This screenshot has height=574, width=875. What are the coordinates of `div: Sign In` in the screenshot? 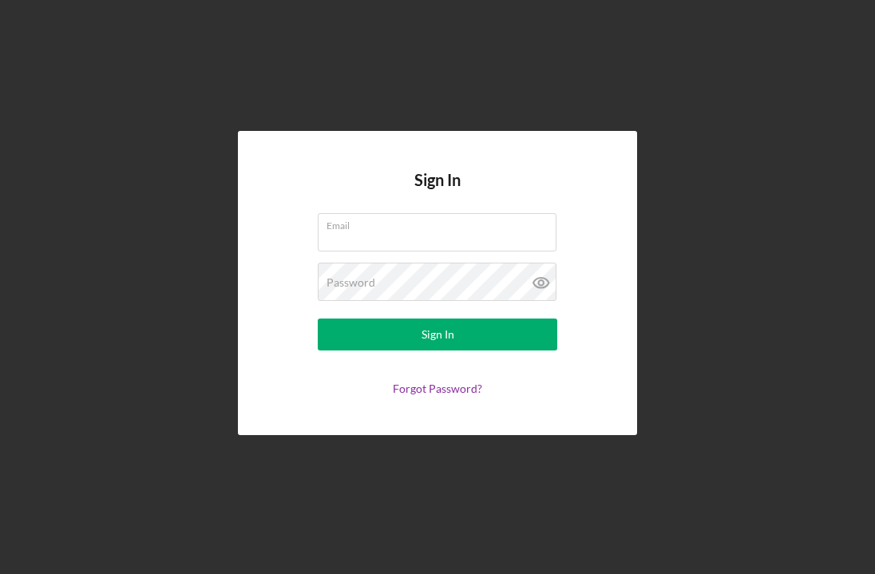 It's located at (437, 334).